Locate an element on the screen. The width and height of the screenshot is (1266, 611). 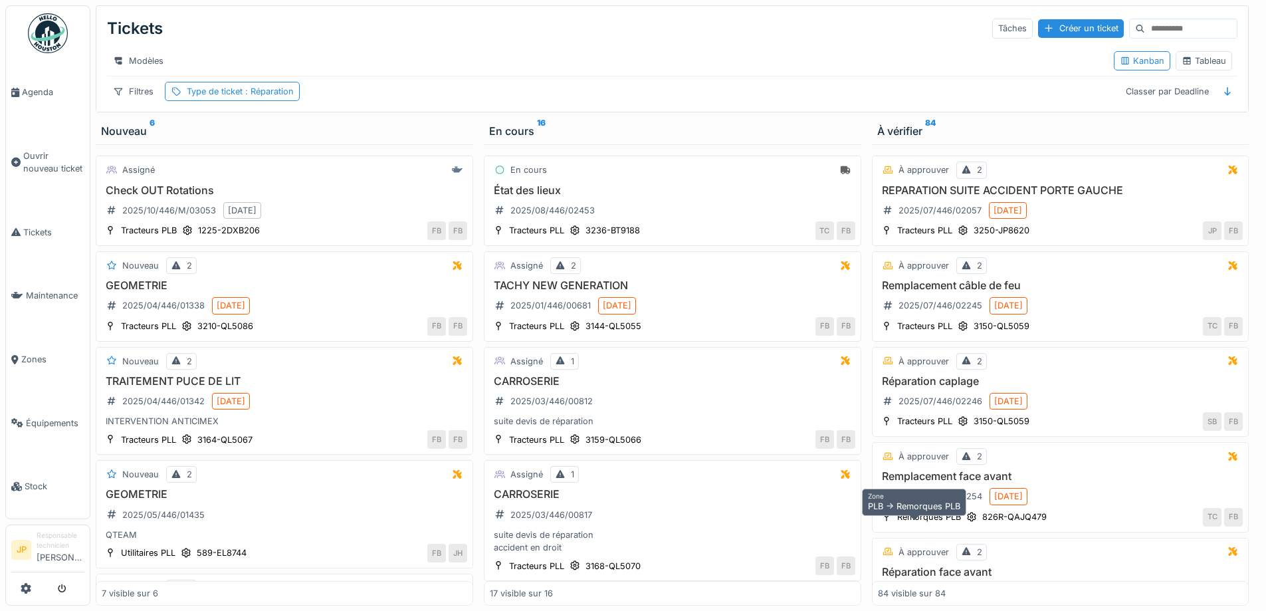
div: Filtres is located at coordinates (133, 91).